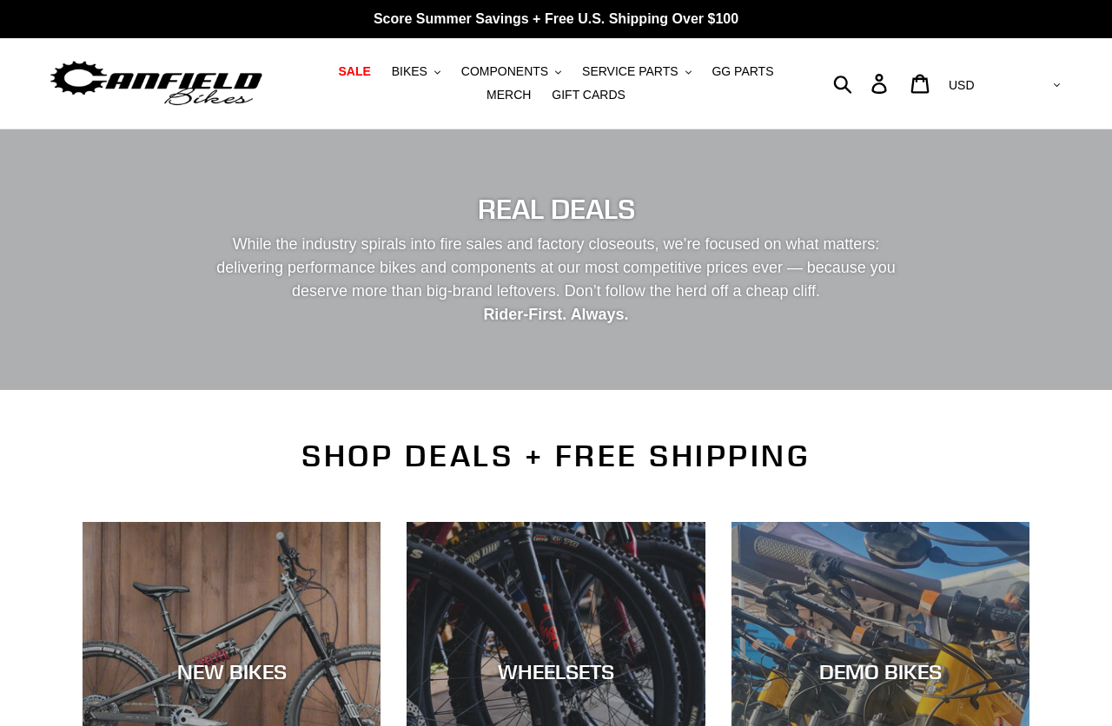 This screenshot has width=1112, height=726. What do you see at coordinates (354, 71) in the screenshot?
I see `a: SALE` at bounding box center [354, 71].